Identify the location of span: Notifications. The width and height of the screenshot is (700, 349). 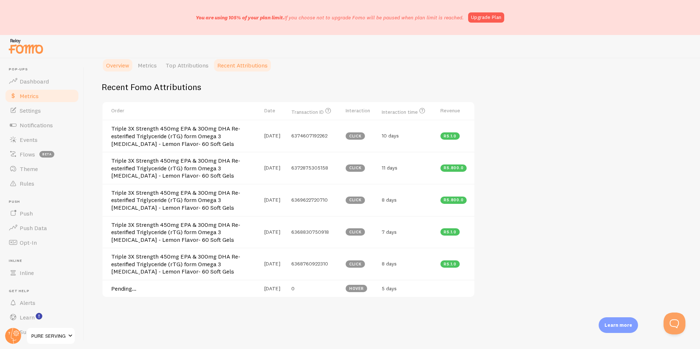
(36, 125).